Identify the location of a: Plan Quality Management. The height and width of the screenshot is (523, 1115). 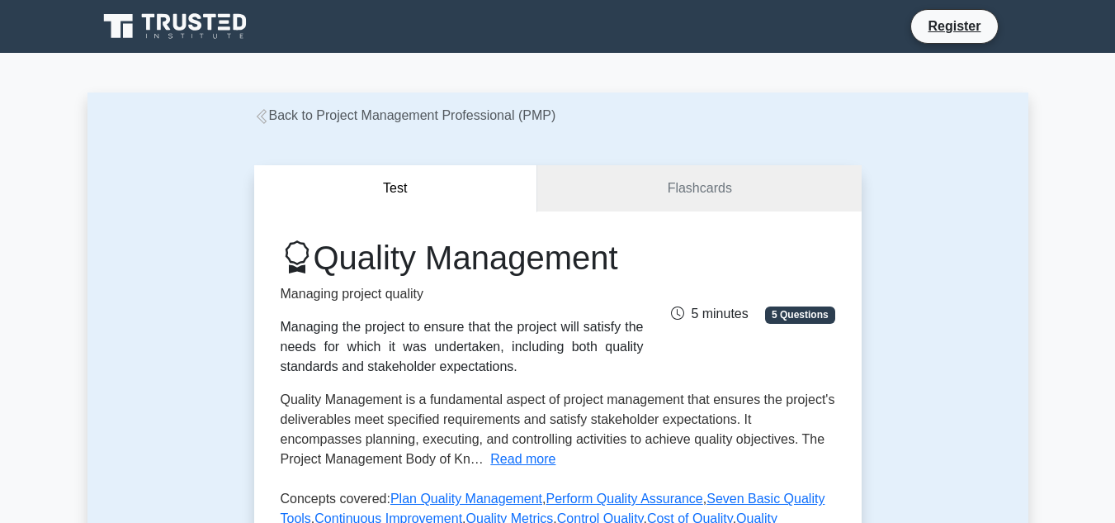
(466, 498).